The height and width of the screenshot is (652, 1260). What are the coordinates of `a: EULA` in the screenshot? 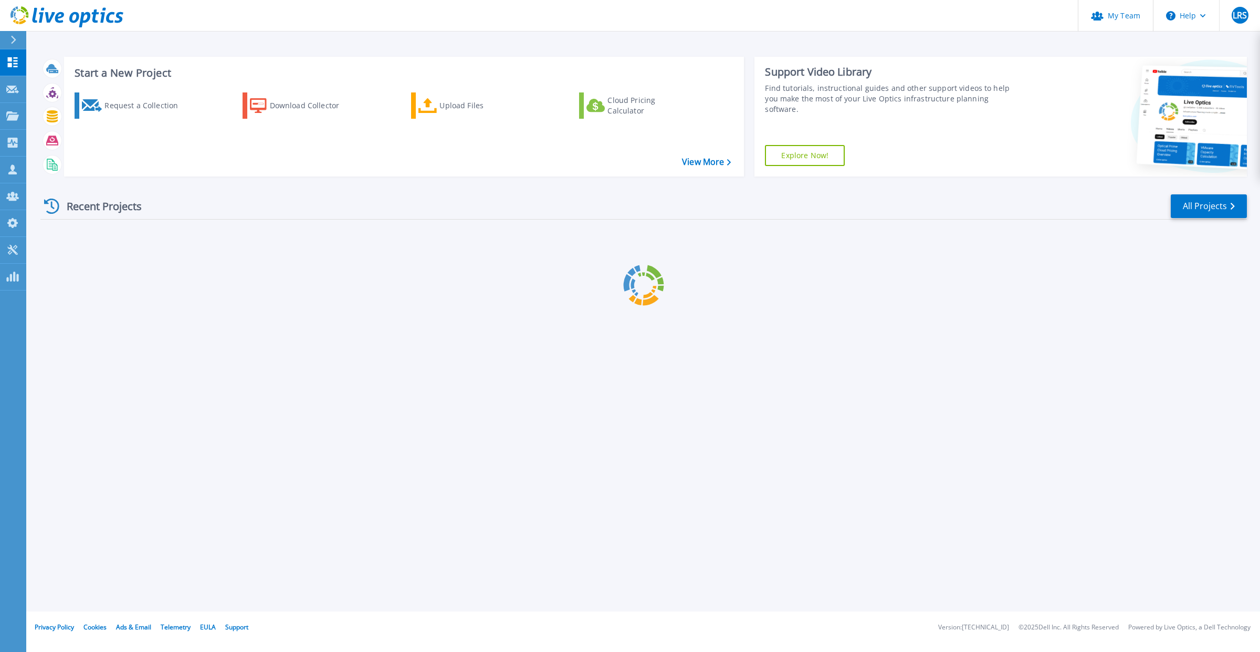 It's located at (208, 627).